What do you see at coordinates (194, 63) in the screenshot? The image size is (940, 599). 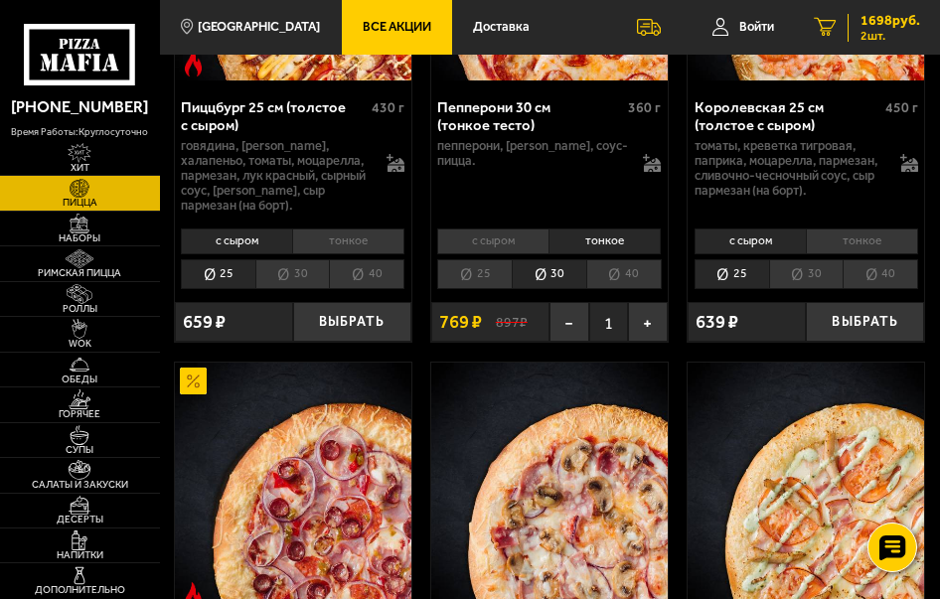 I see `img: Острое блюдо` at bounding box center [194, 63].